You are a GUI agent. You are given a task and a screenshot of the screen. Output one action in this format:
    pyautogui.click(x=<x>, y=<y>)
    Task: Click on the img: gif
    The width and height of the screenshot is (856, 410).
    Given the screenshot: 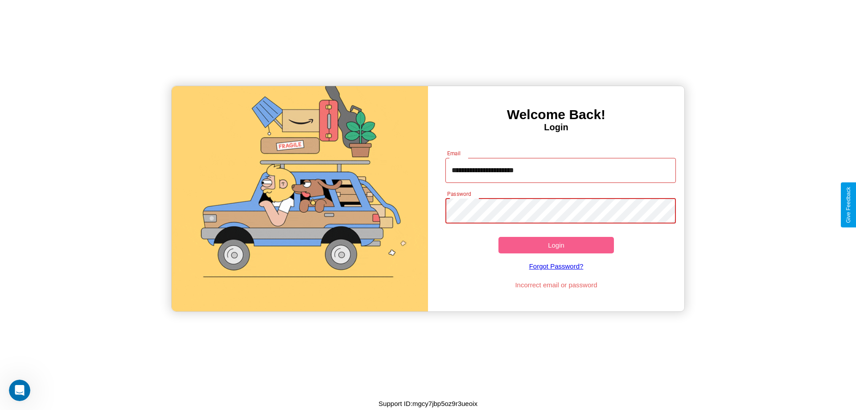 What is the action you would take?
    pyautogui.click(x=300, y=199)
    